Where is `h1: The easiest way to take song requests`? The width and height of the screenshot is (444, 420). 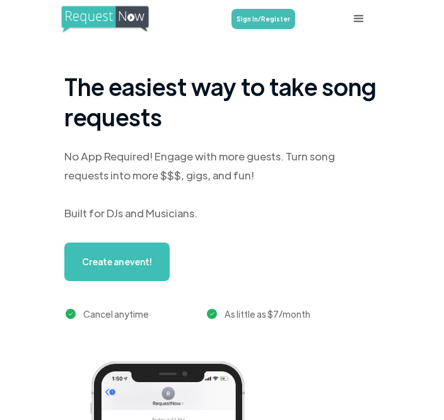 h1: The easiest way to take song requests is located at coordinates (222, 101).